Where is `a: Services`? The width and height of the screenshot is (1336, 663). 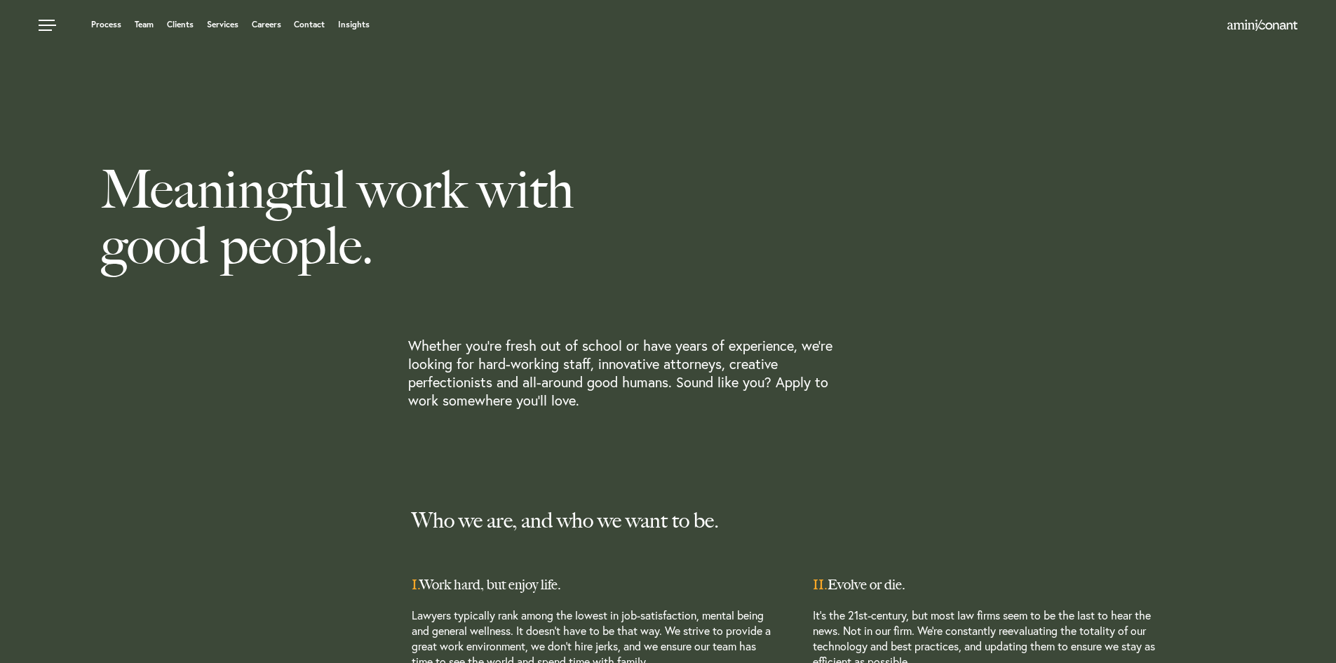
a: Services is located at coordinates (222, 25).